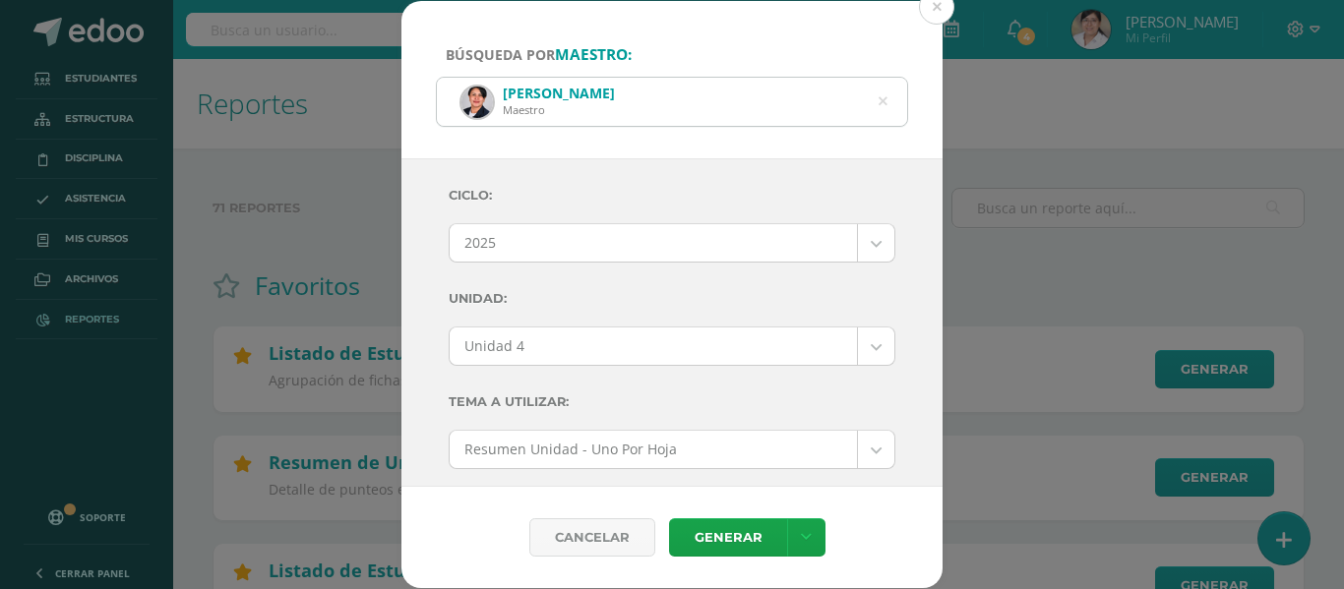 The height and width of the screenshot is (589, 1344). Describe the element at coordinates (672, 346) in the screenshot. I see `a: Unidad 4` at that location.